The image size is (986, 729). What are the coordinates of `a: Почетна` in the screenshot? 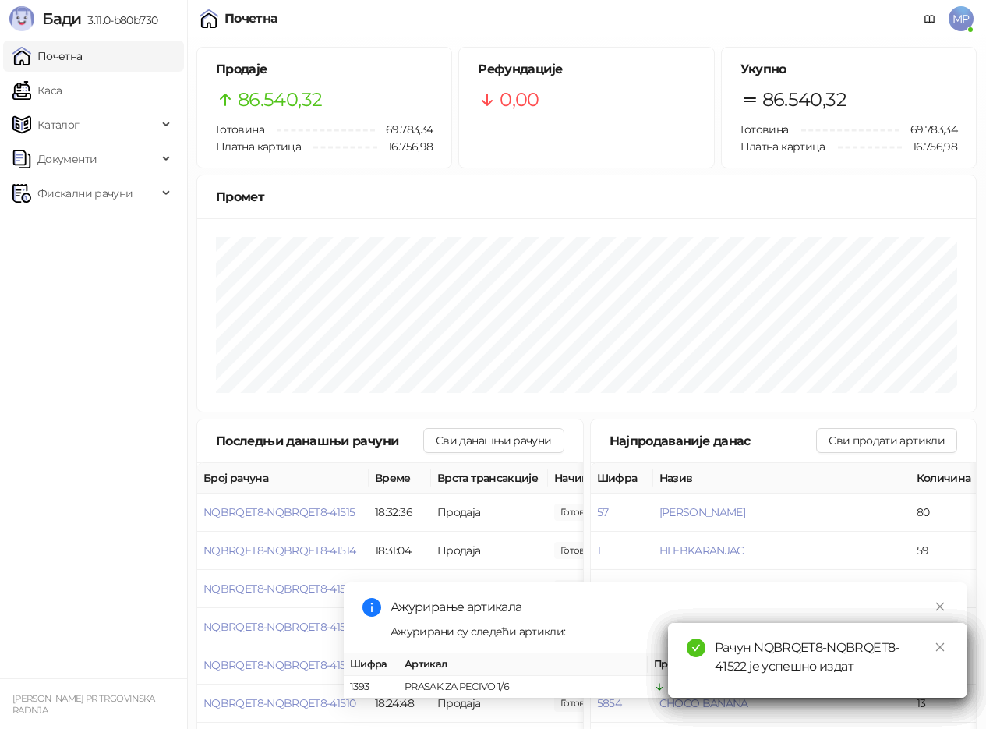 It's located at (48, 56).